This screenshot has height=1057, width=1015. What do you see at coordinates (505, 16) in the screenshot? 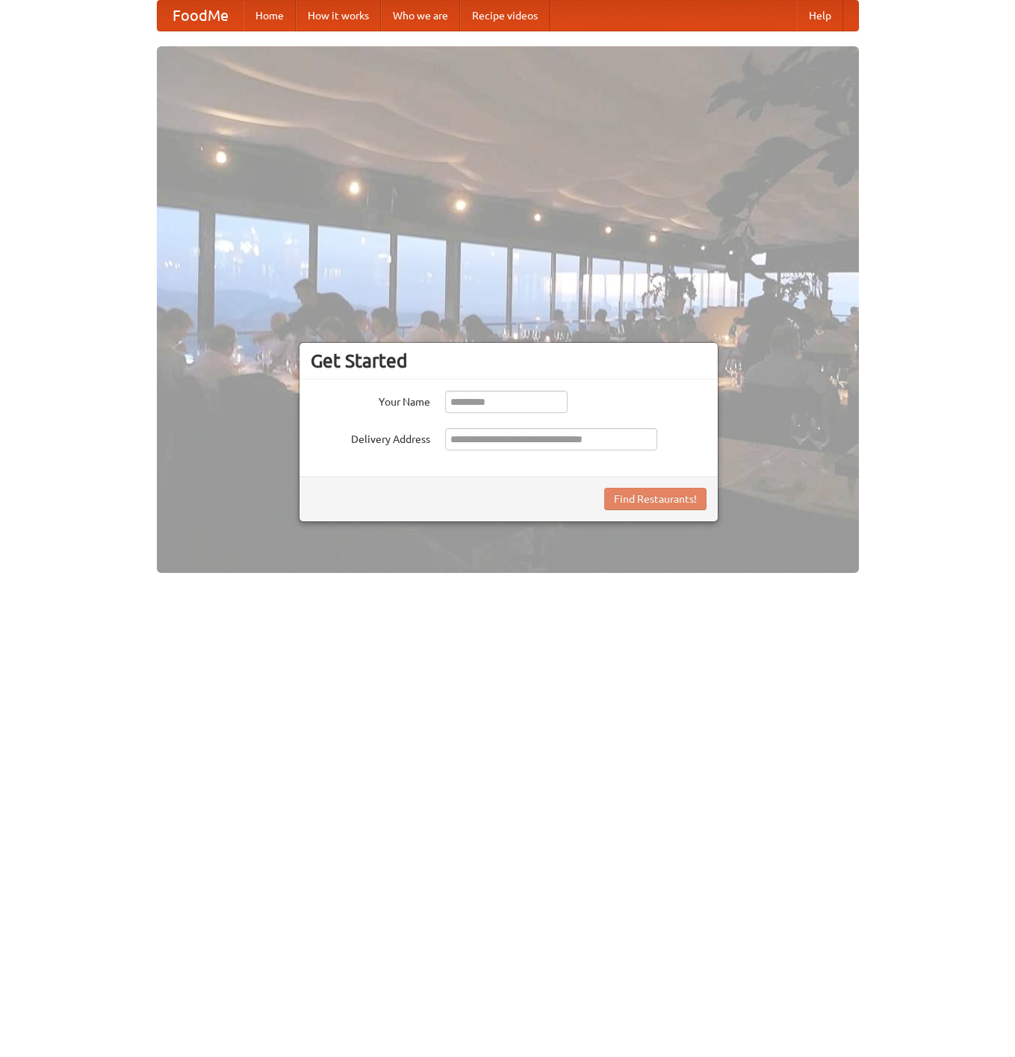
I see `a: Recipe videos` at bounding box center [505, 16].